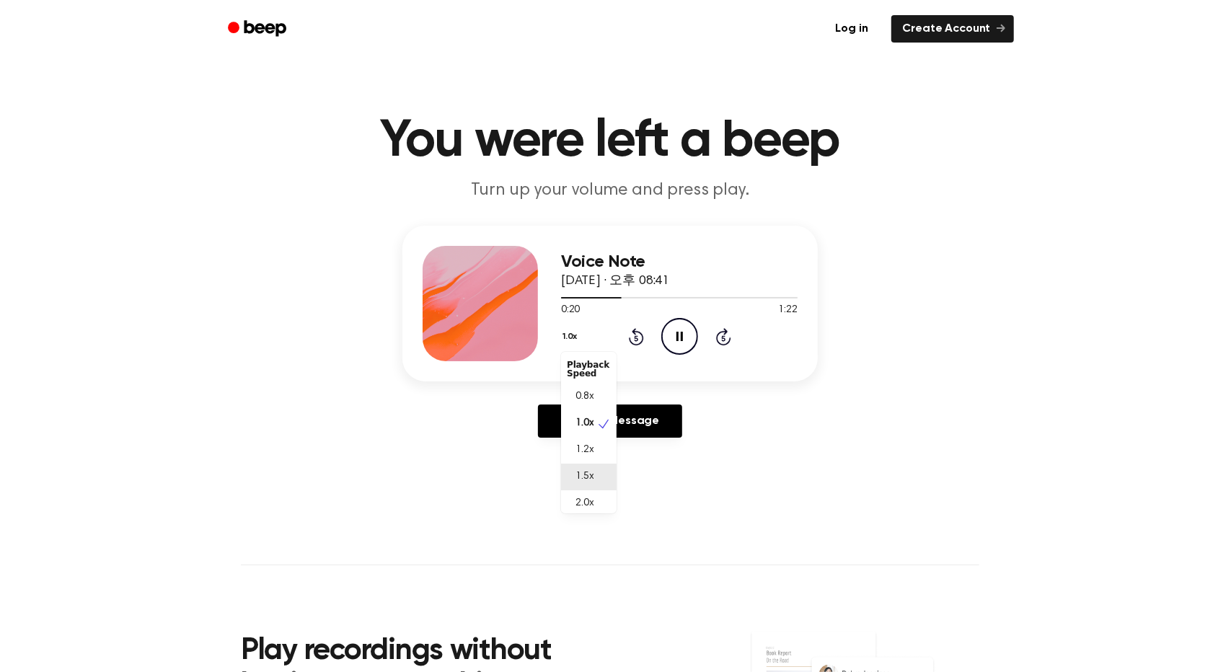  I want to click on span: 1.0x, so click(584, 423).